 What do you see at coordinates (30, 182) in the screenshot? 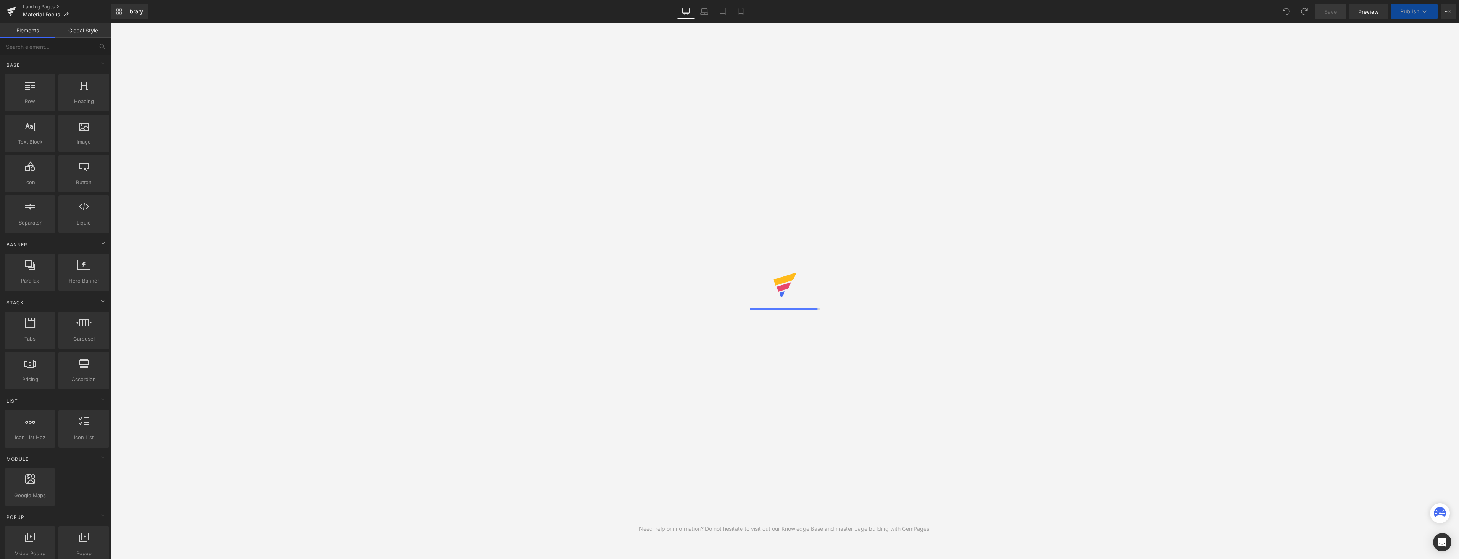
I see `span: Icon` at bounding box center [30, 182].